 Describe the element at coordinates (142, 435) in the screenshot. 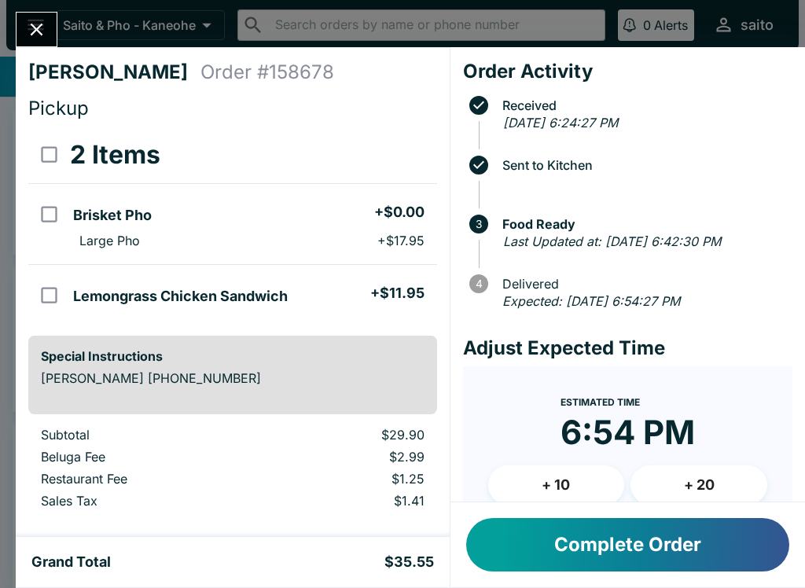

I see `p: Subtotal` at that location.